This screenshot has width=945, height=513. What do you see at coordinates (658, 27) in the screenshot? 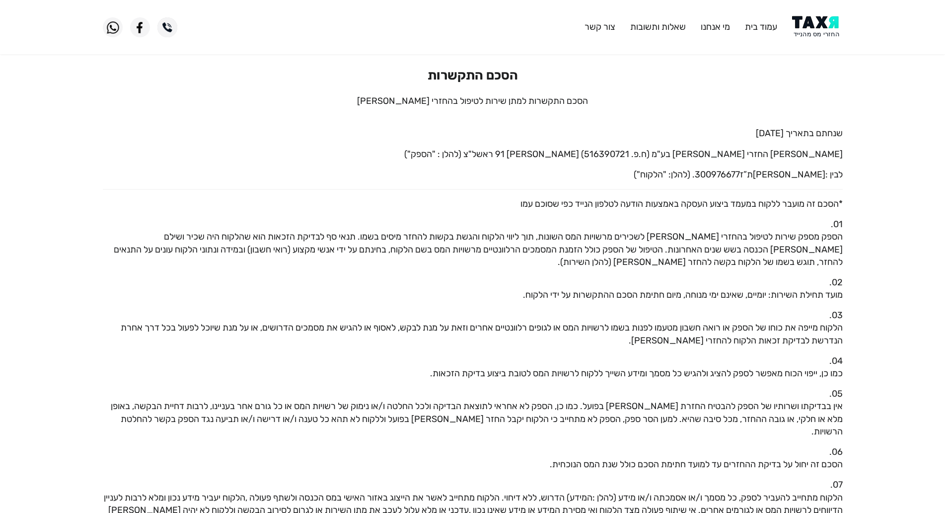
I see `a: שאלות ותשובות` at bounding box center [658, 27].